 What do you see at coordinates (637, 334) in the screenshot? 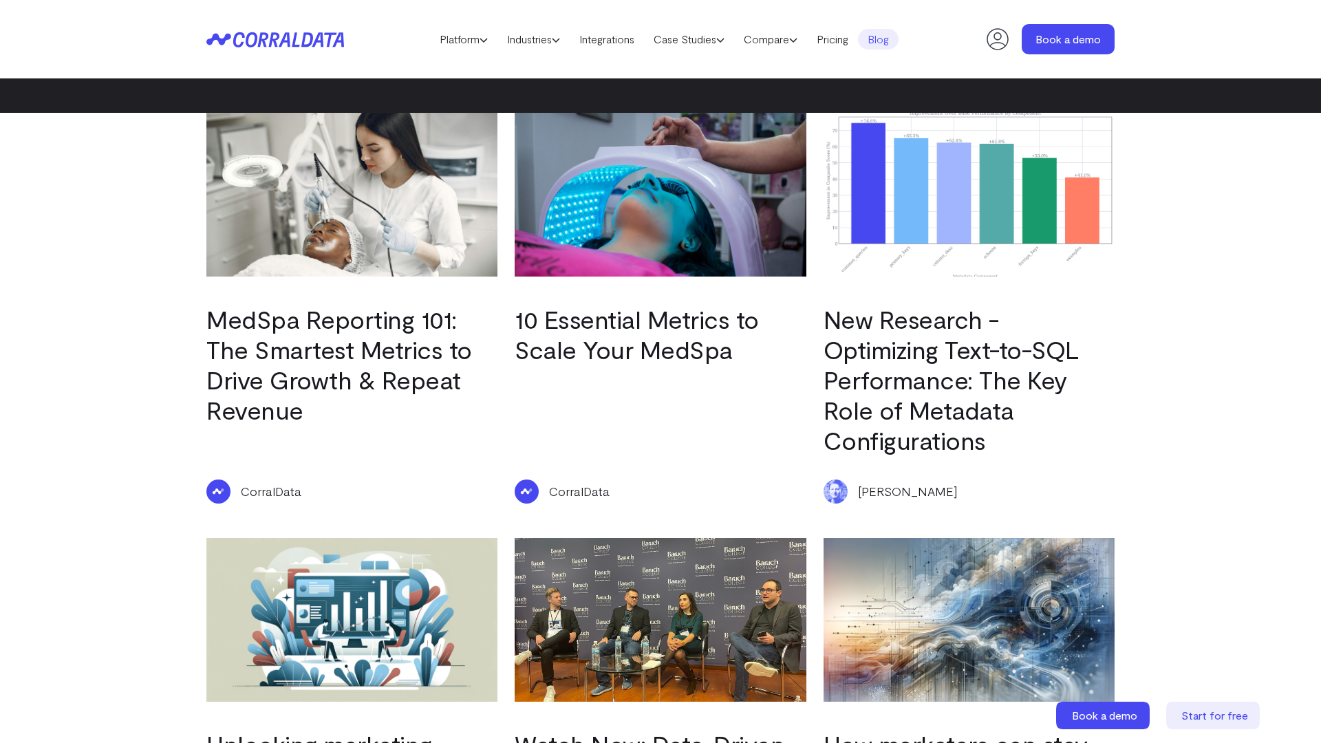
I see `a: 10 Essential Metrics to Scale Your MedSpa` at bounding box center [637, 334].